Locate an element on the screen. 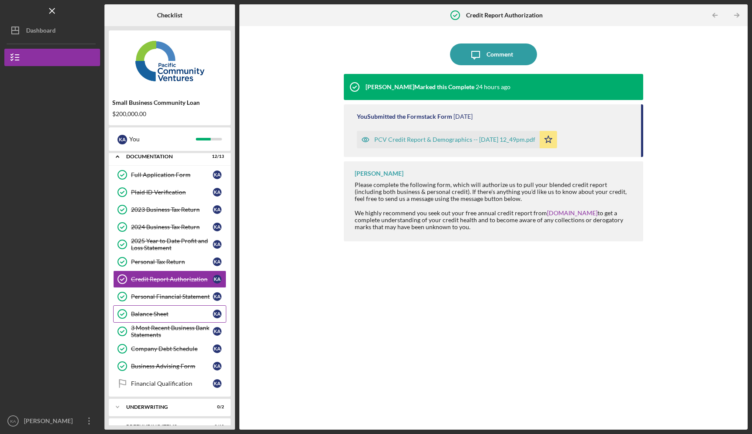  a: Credit Report AuthorizationKA is located at coordinates (170, 279).